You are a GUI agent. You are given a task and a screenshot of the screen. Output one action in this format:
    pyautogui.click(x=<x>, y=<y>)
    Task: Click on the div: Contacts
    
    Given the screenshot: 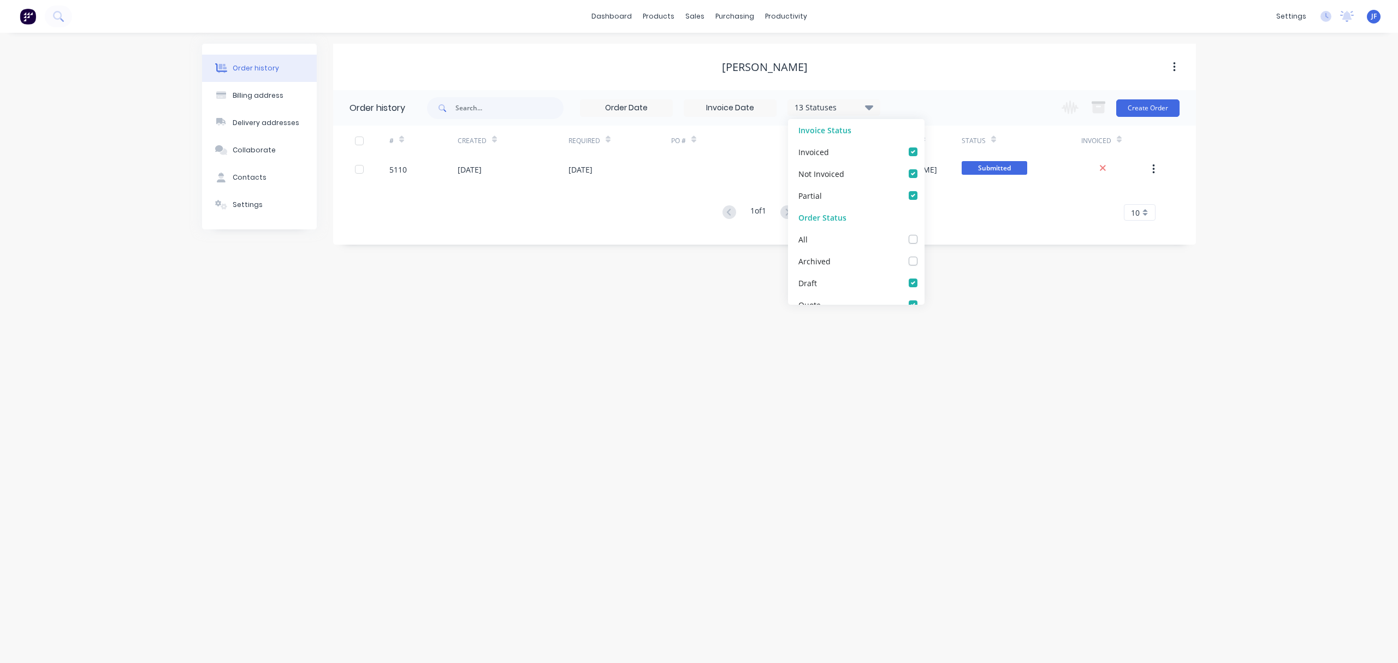 What is the action you would take?
    pyautogui.click(x=250, y=178)
    